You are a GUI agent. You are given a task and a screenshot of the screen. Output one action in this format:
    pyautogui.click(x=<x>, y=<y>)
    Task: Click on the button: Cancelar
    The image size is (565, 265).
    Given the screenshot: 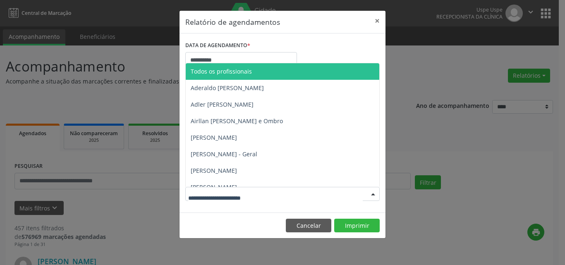 What is the action you would take?
    pyautogui.click(x=308, y=226)
    